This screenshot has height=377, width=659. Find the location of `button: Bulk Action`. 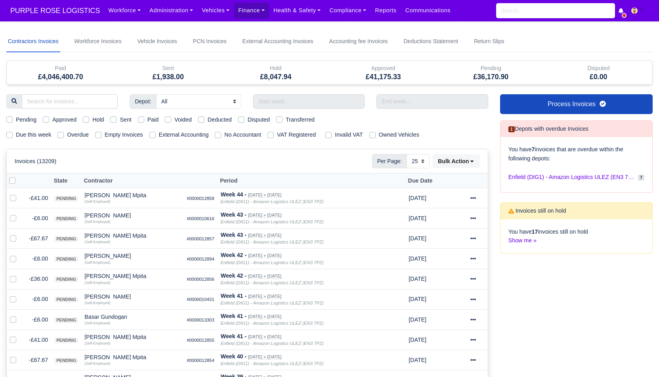

button: Bulk Action is located at coordinates (456, 161).